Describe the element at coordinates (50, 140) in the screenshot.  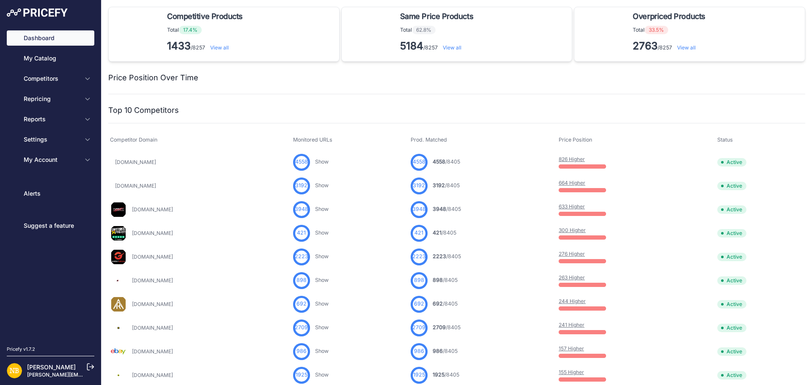
I see `button: Settings` at that location.